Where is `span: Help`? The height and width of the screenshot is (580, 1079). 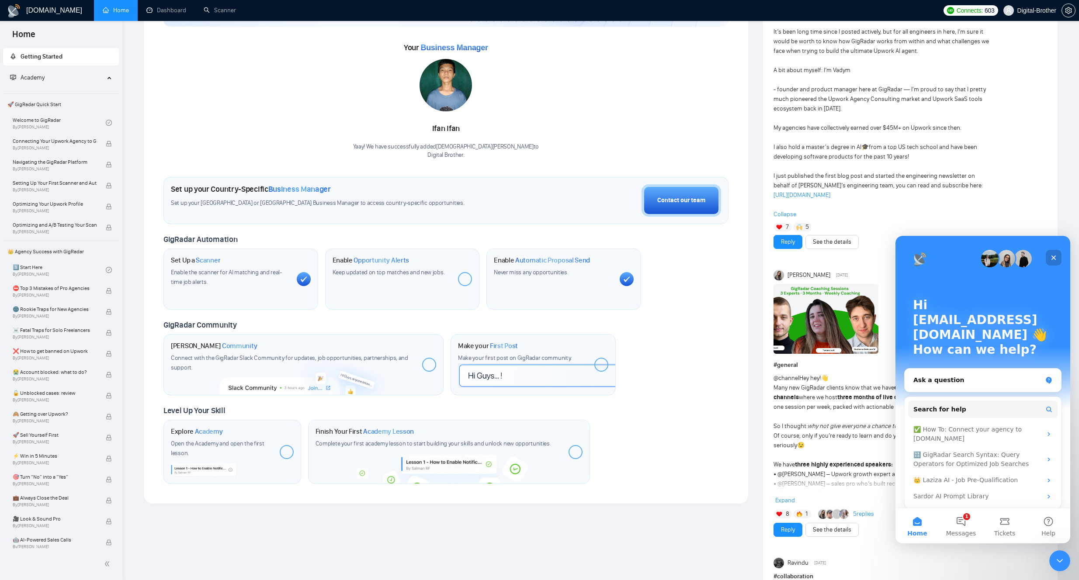 span: Help is located at coordinates (153, 298).